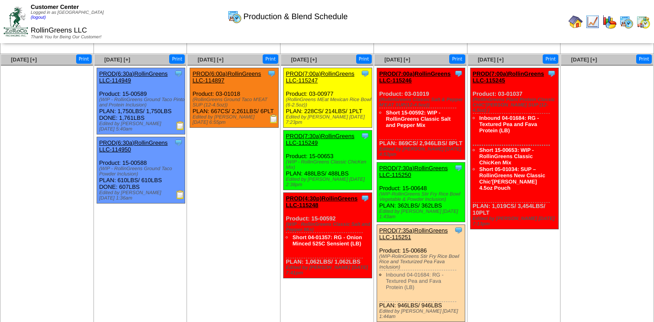 The width and height of the screenshot is (654, 322). I want to click on a: (logout), so click(38, 17).